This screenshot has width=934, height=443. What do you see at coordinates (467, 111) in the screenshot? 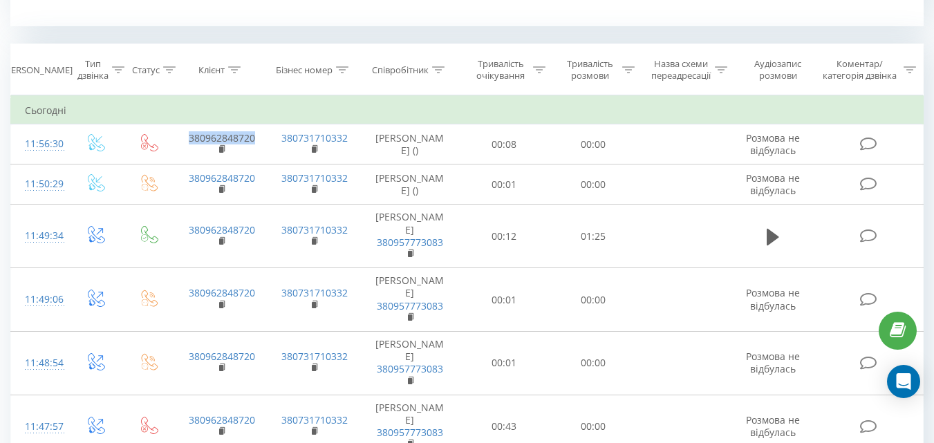
I see `td: Сьогодні` at bounding box center [467, 111].